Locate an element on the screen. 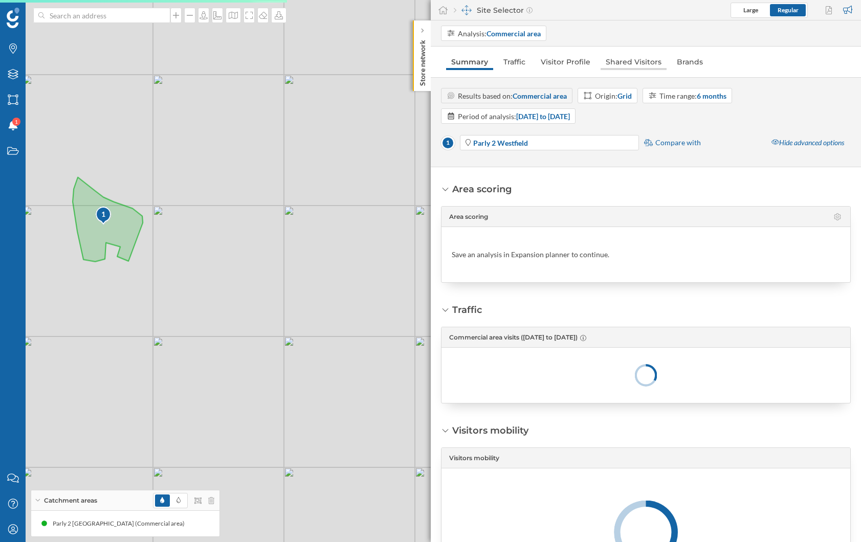 This screenshot has height=542, width=861. div: Traffic is located at coordinates (467, 310).